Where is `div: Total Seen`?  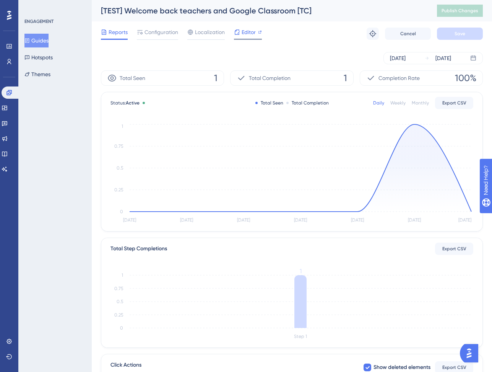 div: Total Seen is located at coordinates (269, 103).